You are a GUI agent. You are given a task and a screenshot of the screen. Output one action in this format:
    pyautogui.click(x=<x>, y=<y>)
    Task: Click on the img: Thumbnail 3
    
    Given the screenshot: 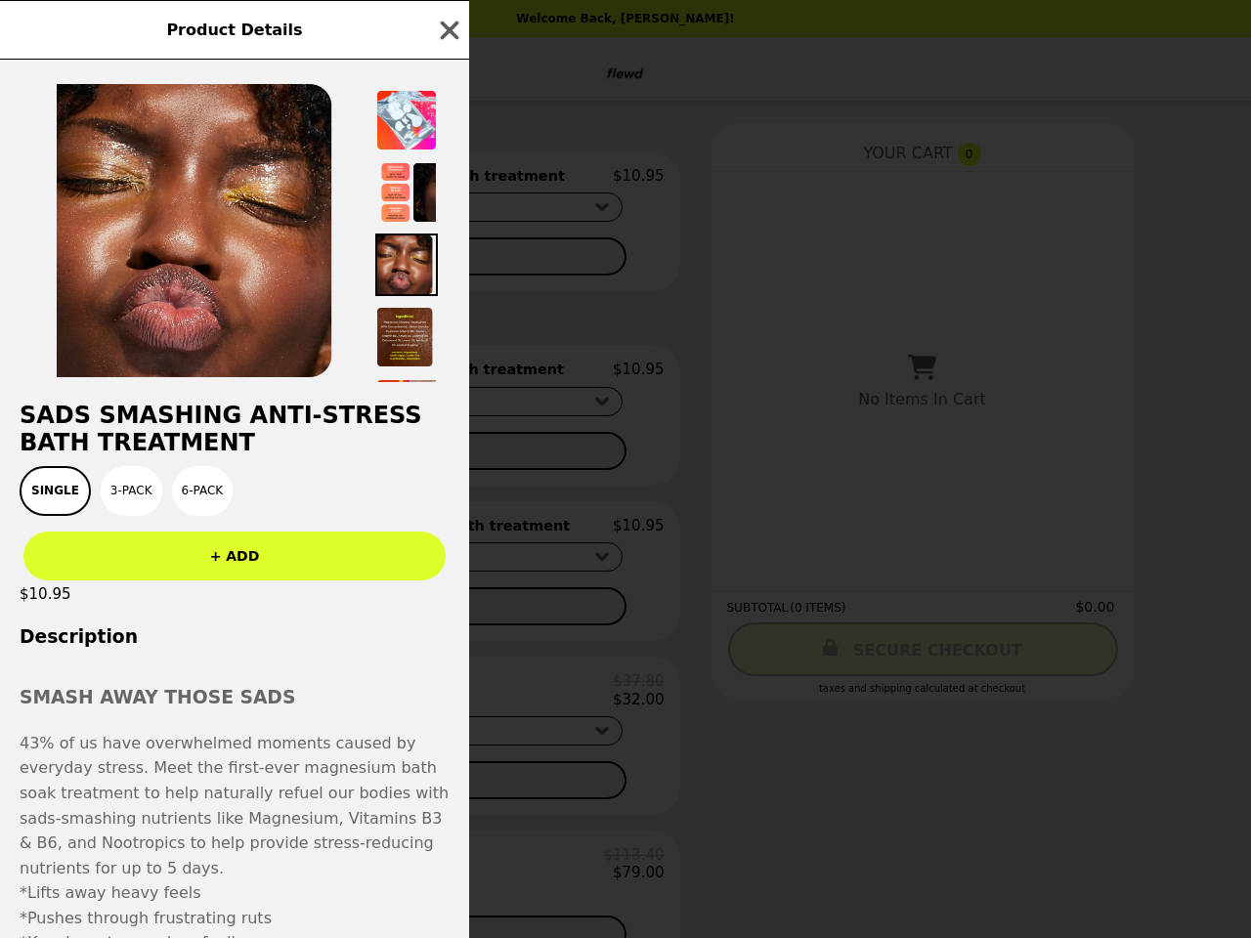 What is the action you would take?
    pyautogui.click(x=406, y=265)
    